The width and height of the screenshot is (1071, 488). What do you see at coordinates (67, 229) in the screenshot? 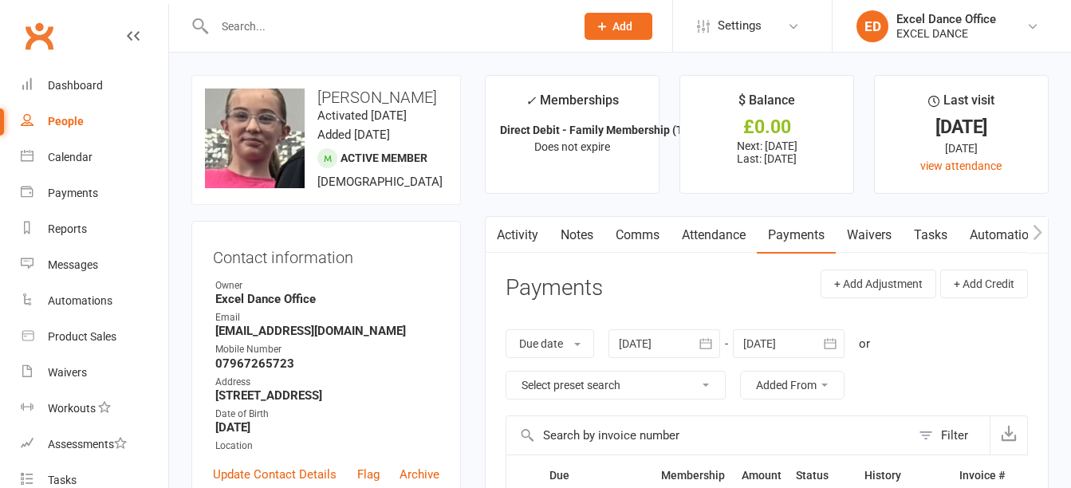
I see `div: Reports` at bounding box center [67, 229].